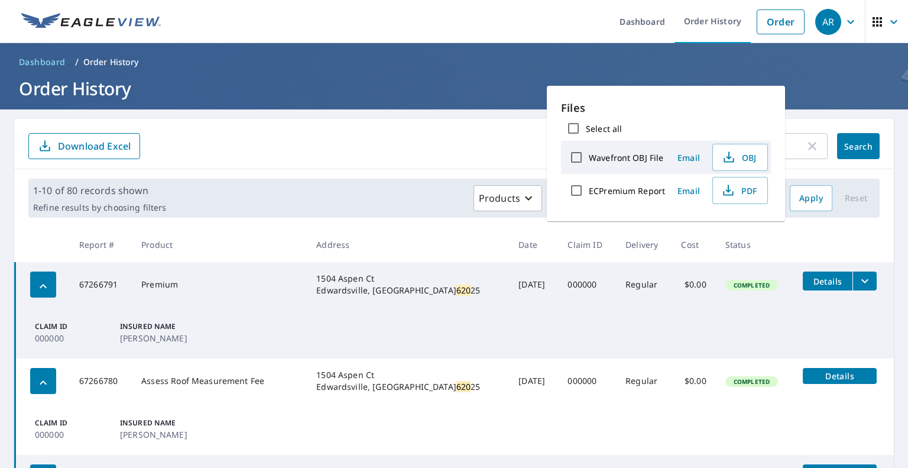 This screenshot has height=468, width=908. Describe the element at coordinates (740, 190) in the screenshot. I see `button: PDF` at that location.